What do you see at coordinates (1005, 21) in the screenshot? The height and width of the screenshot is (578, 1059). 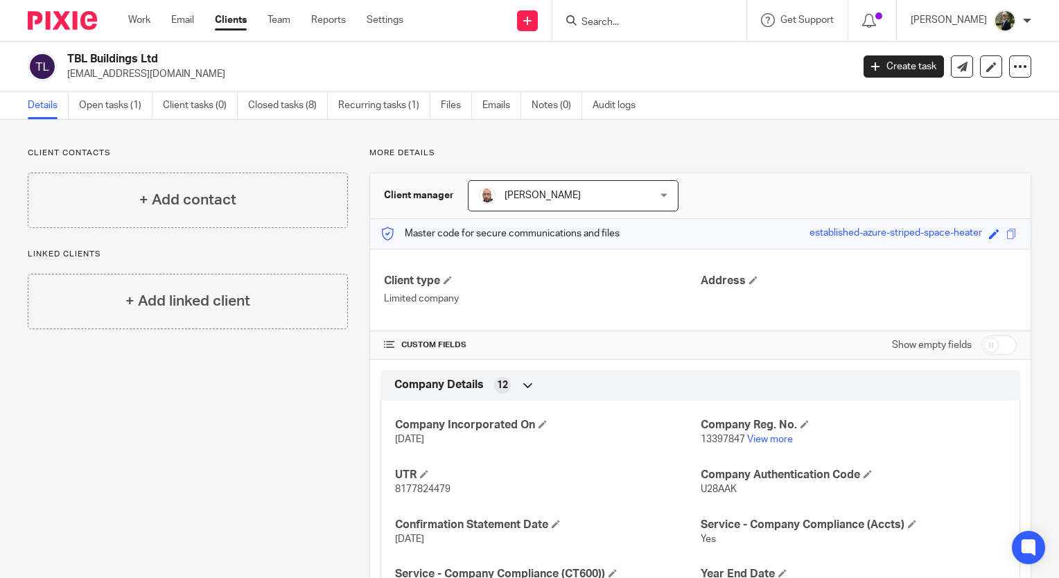 I see `img: ACCOUNTING4EVERYTHING-9.jpg` at bounding box center [1005, 21].